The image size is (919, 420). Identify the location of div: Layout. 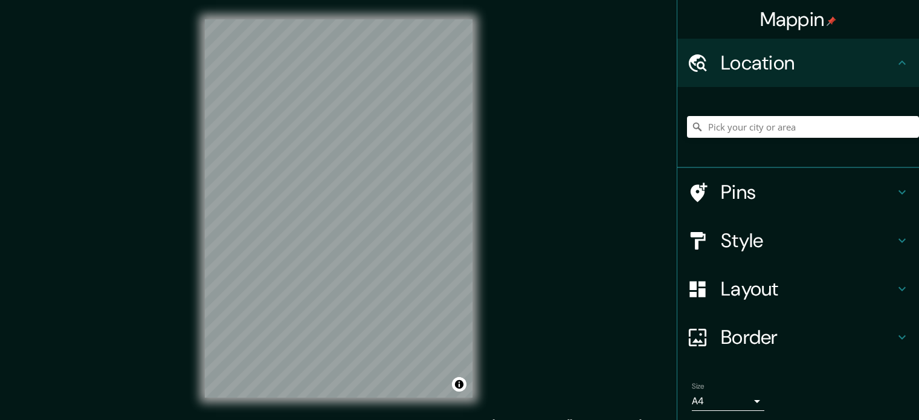
(798, 289).